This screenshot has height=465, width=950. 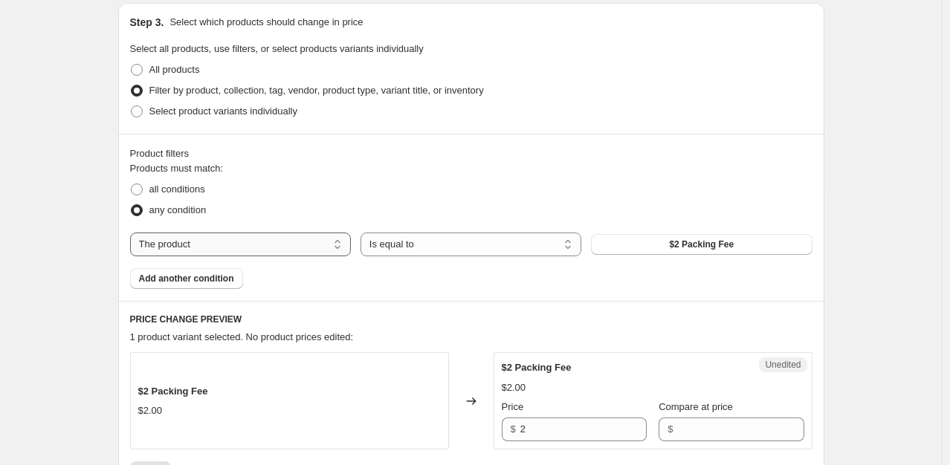 What do you see at coordinates (783, 365) in the screenshot?
I see `span: Unedited` at bounding box center [783, 365].